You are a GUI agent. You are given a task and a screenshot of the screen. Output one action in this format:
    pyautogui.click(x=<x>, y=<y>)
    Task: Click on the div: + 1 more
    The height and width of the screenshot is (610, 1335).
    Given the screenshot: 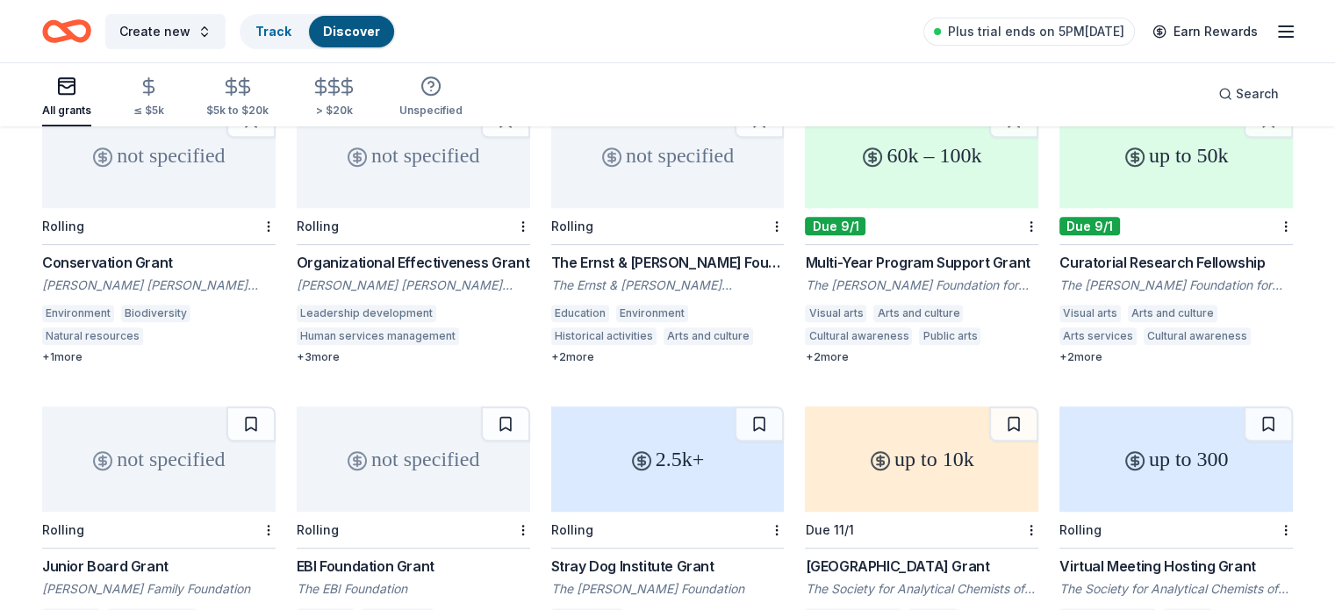 What is the action you would take?
    pyautogui.click(x=159, y=357)
    